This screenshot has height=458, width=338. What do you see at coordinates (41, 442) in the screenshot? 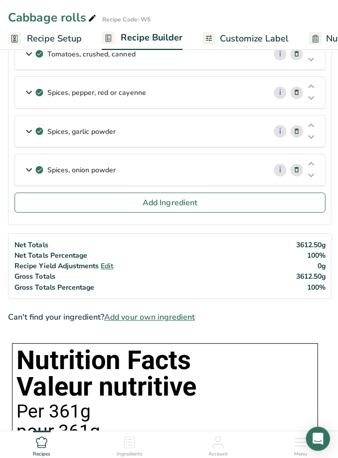
I see `a: Recipes` at bounding box center [41, 442].